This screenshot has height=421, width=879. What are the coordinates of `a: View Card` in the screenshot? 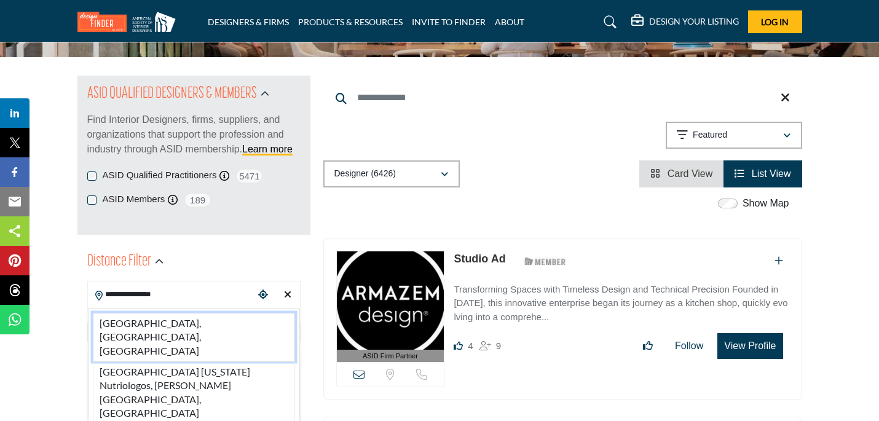 It's located at (681, 173).